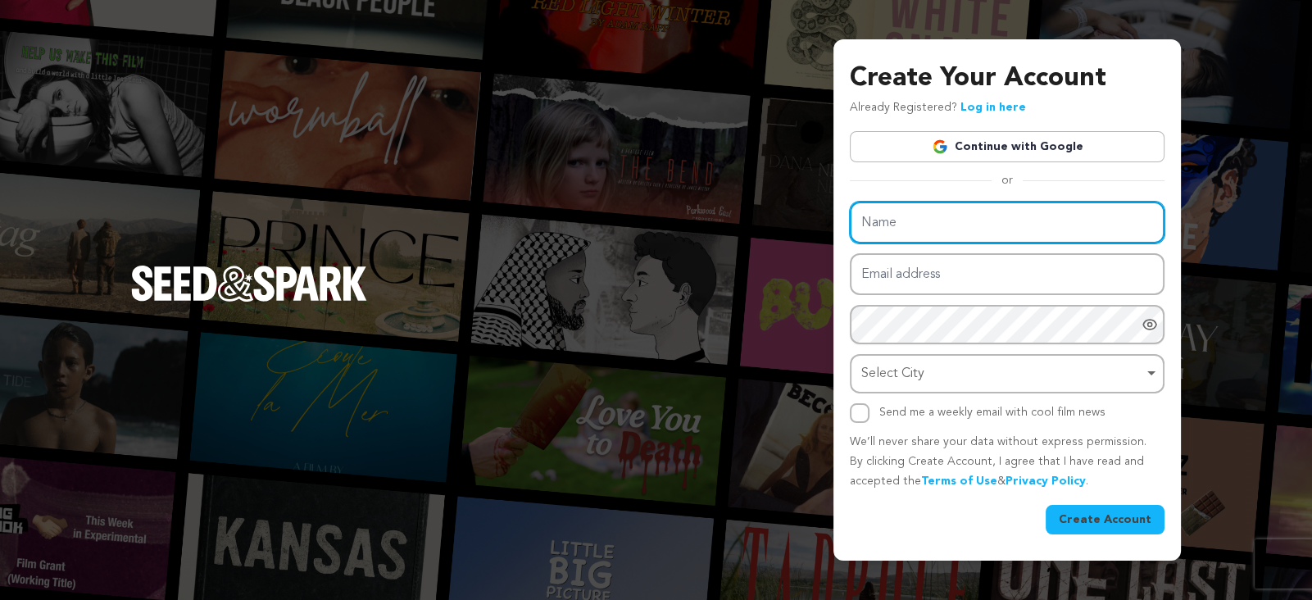 This screenshot has width=1312, height=600. I want to click on div: Select City, so click(1002, 374).